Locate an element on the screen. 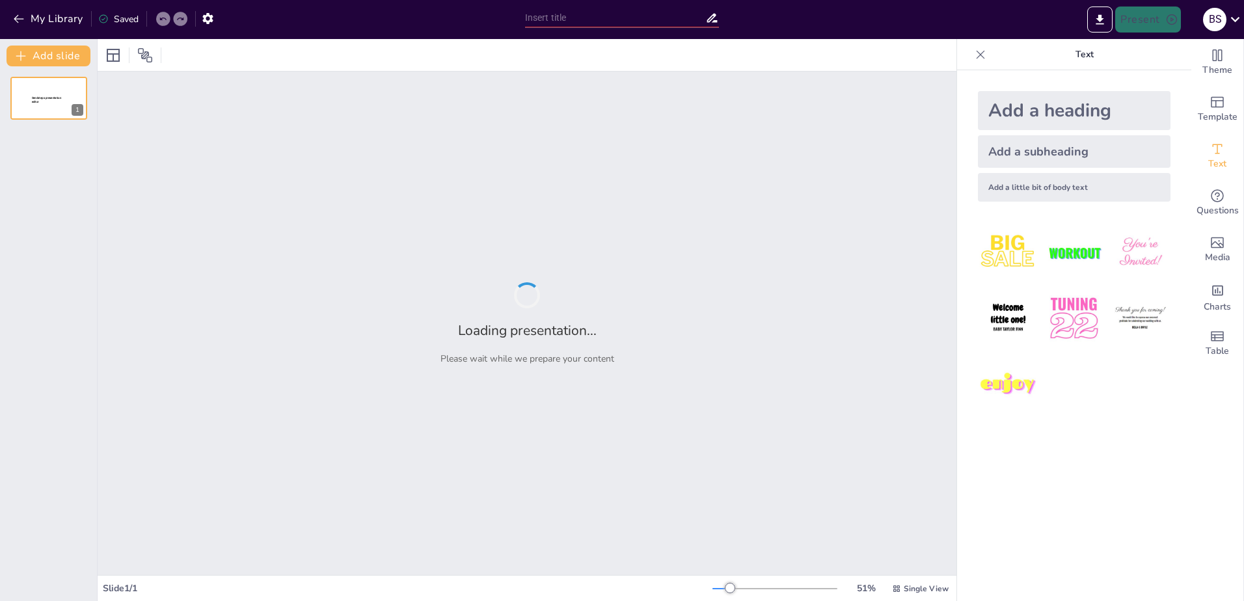 The width and height of the screenshot is (1244, 601). div: Change the overall theme is located at coordinates (1217, 62).